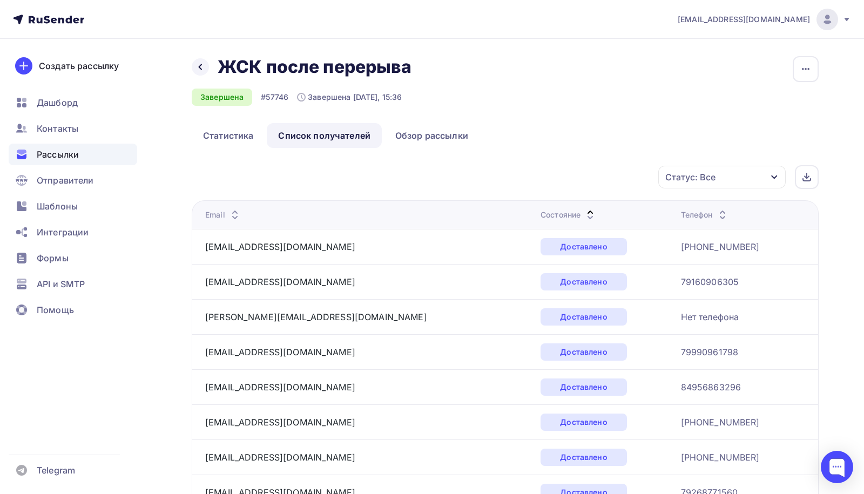 This screenshot has width=864, height=494. Describe the element at coordinates (57, 129) in the screenshot. I see `span: Контакты` at that location.